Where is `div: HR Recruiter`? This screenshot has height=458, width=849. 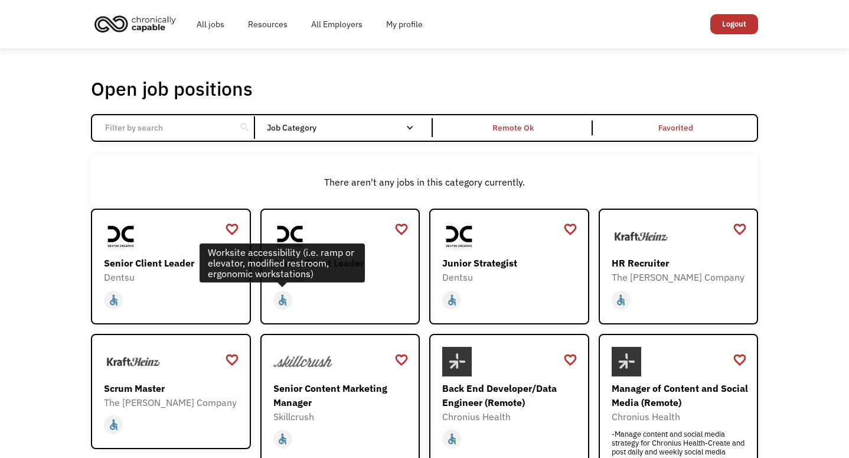 div: HR Recruiter is located at coordinates (681, 263).